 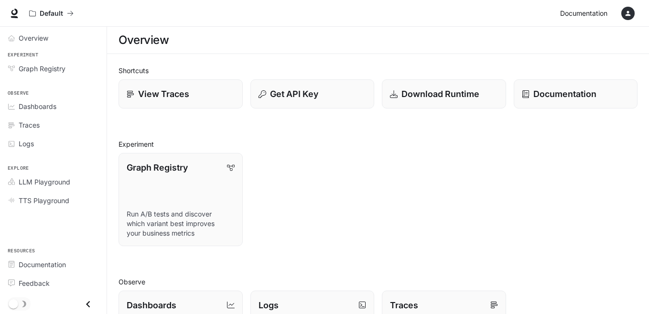 What do you see at coordinates (378, 144) in the screenshot?
I see `h2: Experiment` at bounding box center [378, 144].